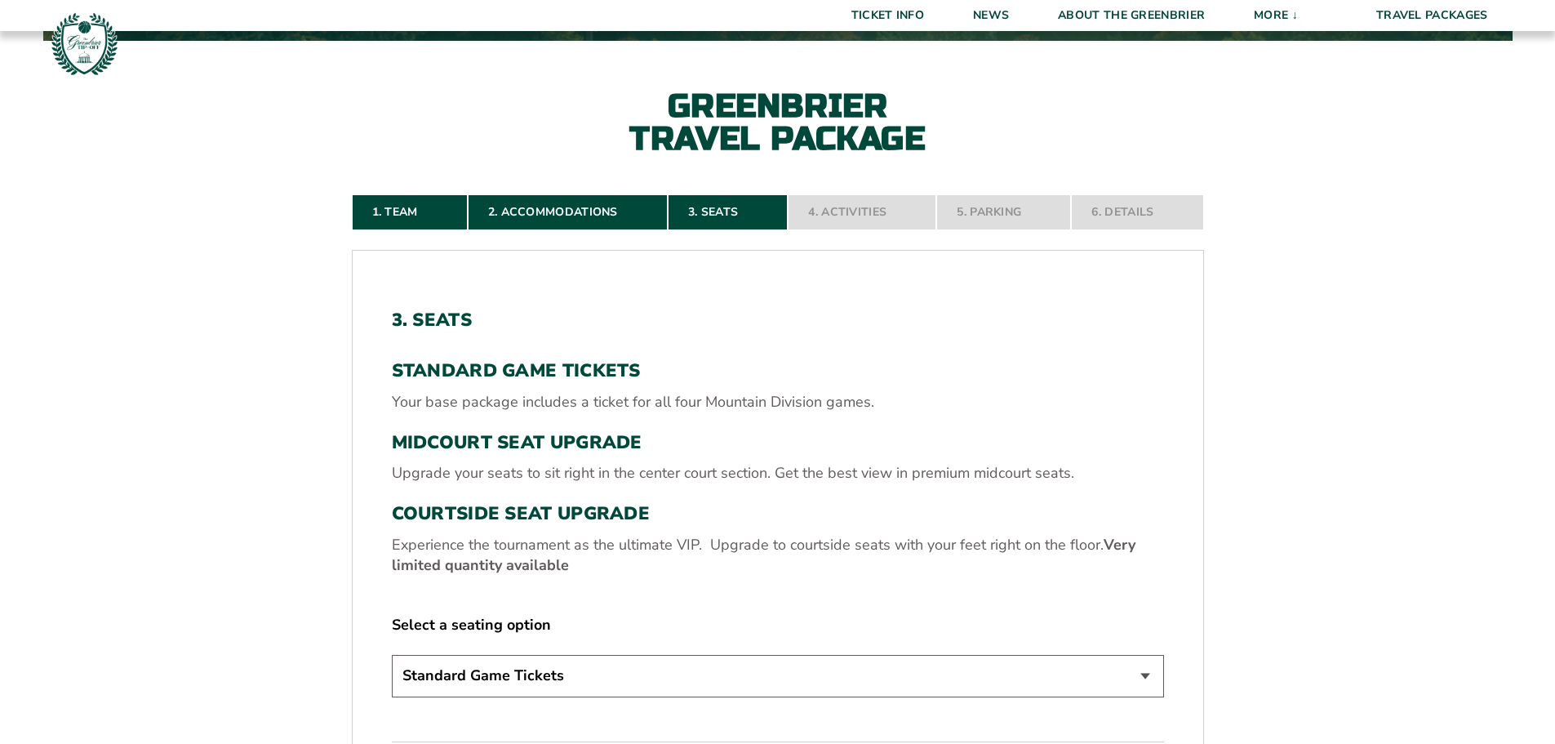  I want to click on p: Experience the tournament as the ultimate VIP. Upgrade to courtside seats with your feet right on..., so click(778, 555).